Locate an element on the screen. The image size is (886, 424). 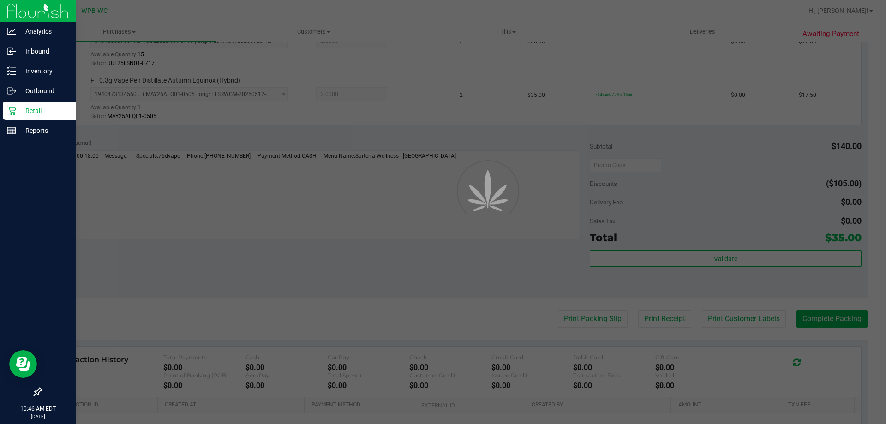
inline-svg: Retail is located at coordinates (12, 111).